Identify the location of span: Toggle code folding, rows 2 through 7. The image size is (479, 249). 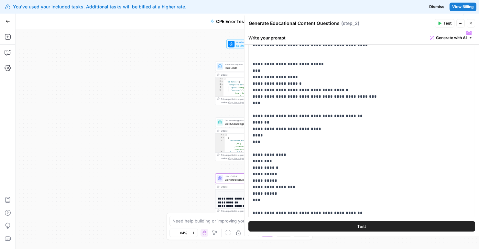
(222, 81).